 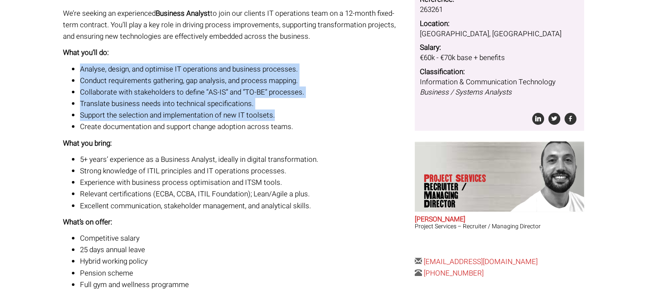 What do you see at coordinates (457, 191) in the screenshot?
I see `p: Project Services` at bounding box center [457, 191].